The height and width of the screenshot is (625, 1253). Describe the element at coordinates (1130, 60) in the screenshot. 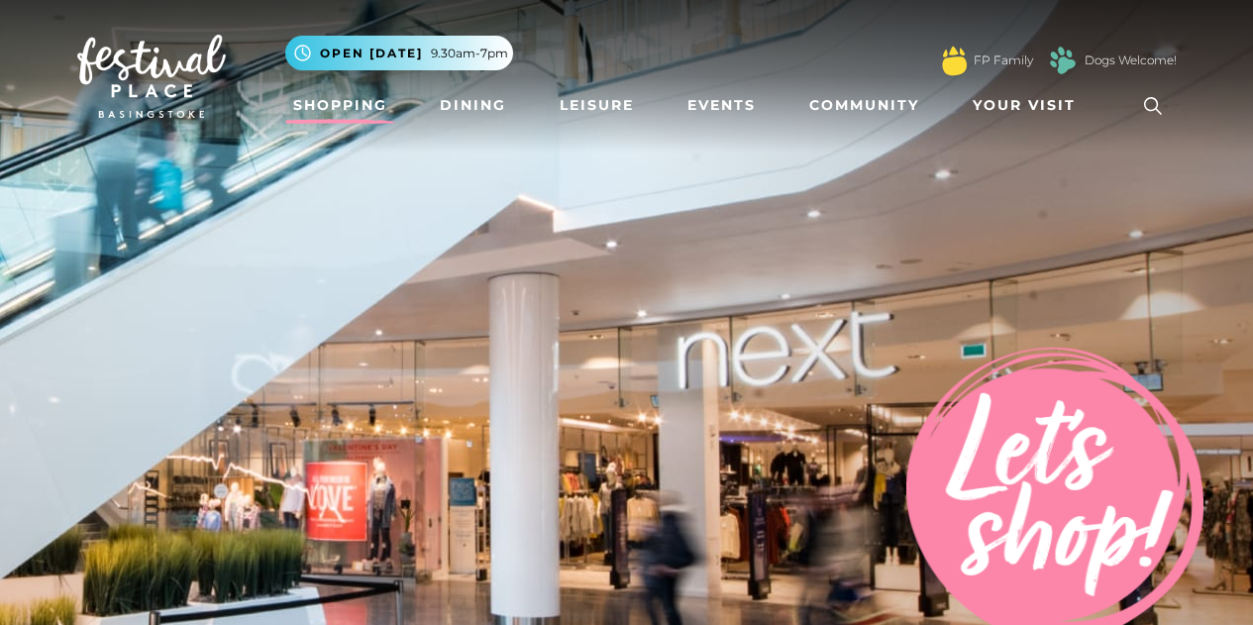

I see `a: Dogs Welcome!` at that location.